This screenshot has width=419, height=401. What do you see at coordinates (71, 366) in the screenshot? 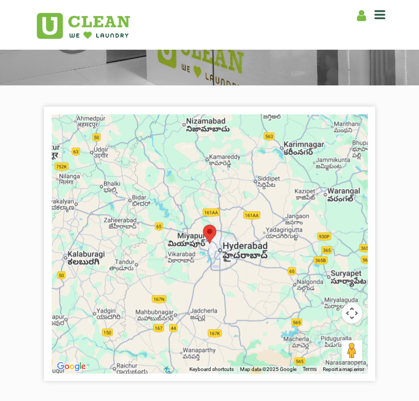
I see `a: Open this area in Google Maps (opens a new window)` at bounding box center [71, 366].